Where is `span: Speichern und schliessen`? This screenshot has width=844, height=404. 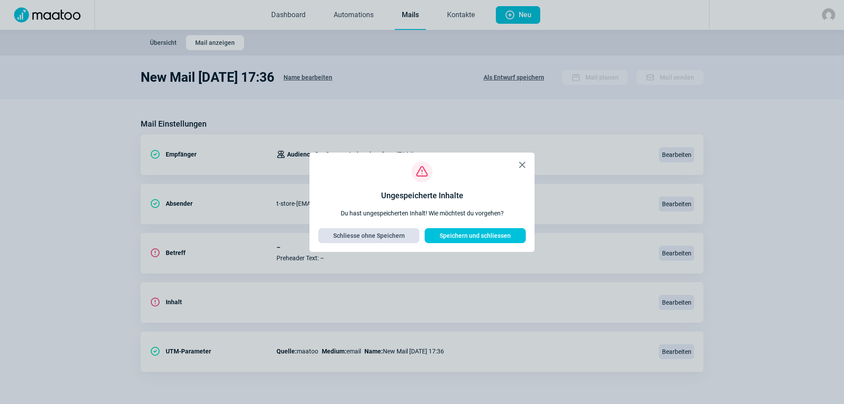 span: Speichern und schliessen is located at coordinates (475, 235).